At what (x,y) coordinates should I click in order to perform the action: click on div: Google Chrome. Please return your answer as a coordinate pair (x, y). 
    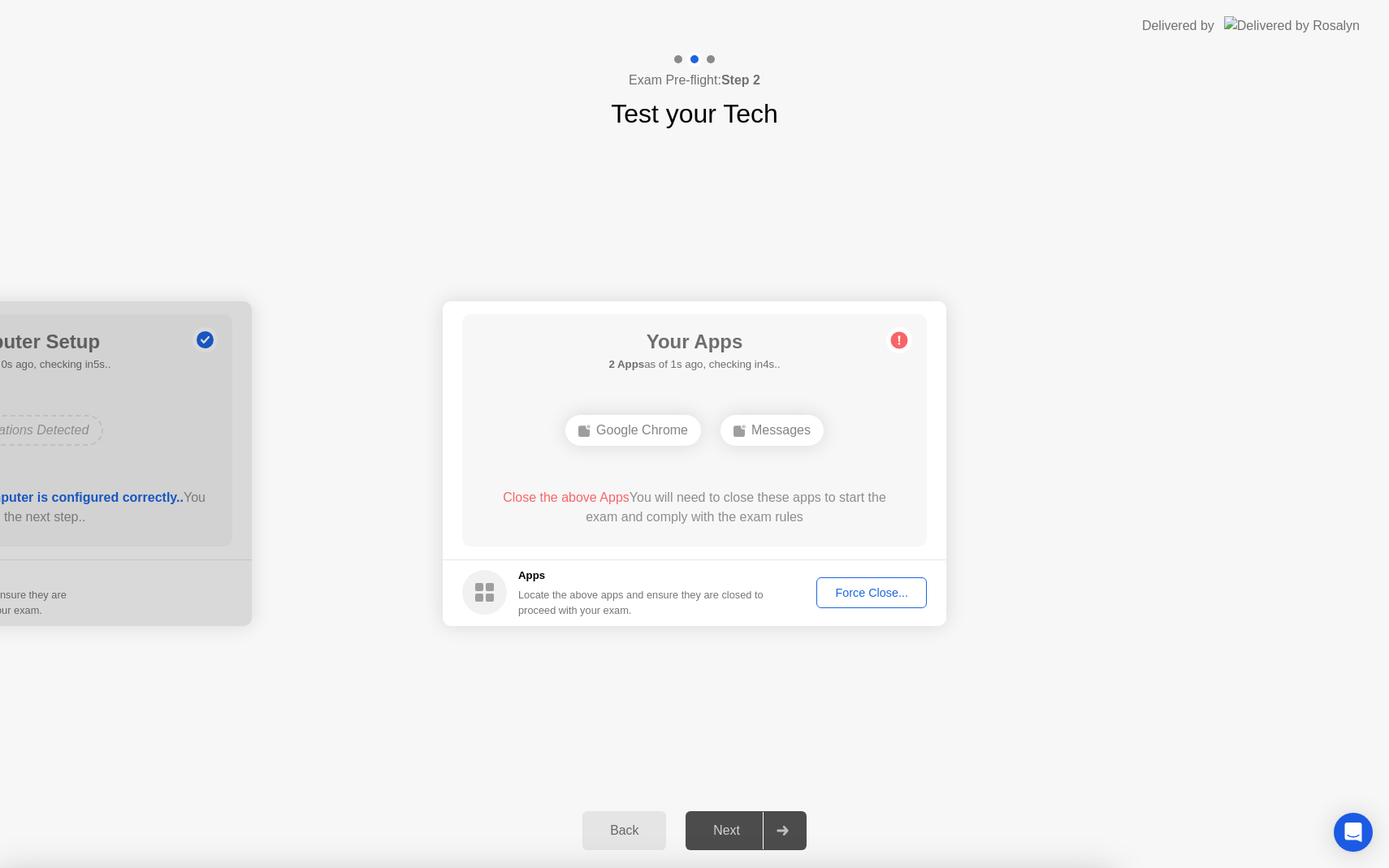
    Looking at the image, I should click on (633, 431).